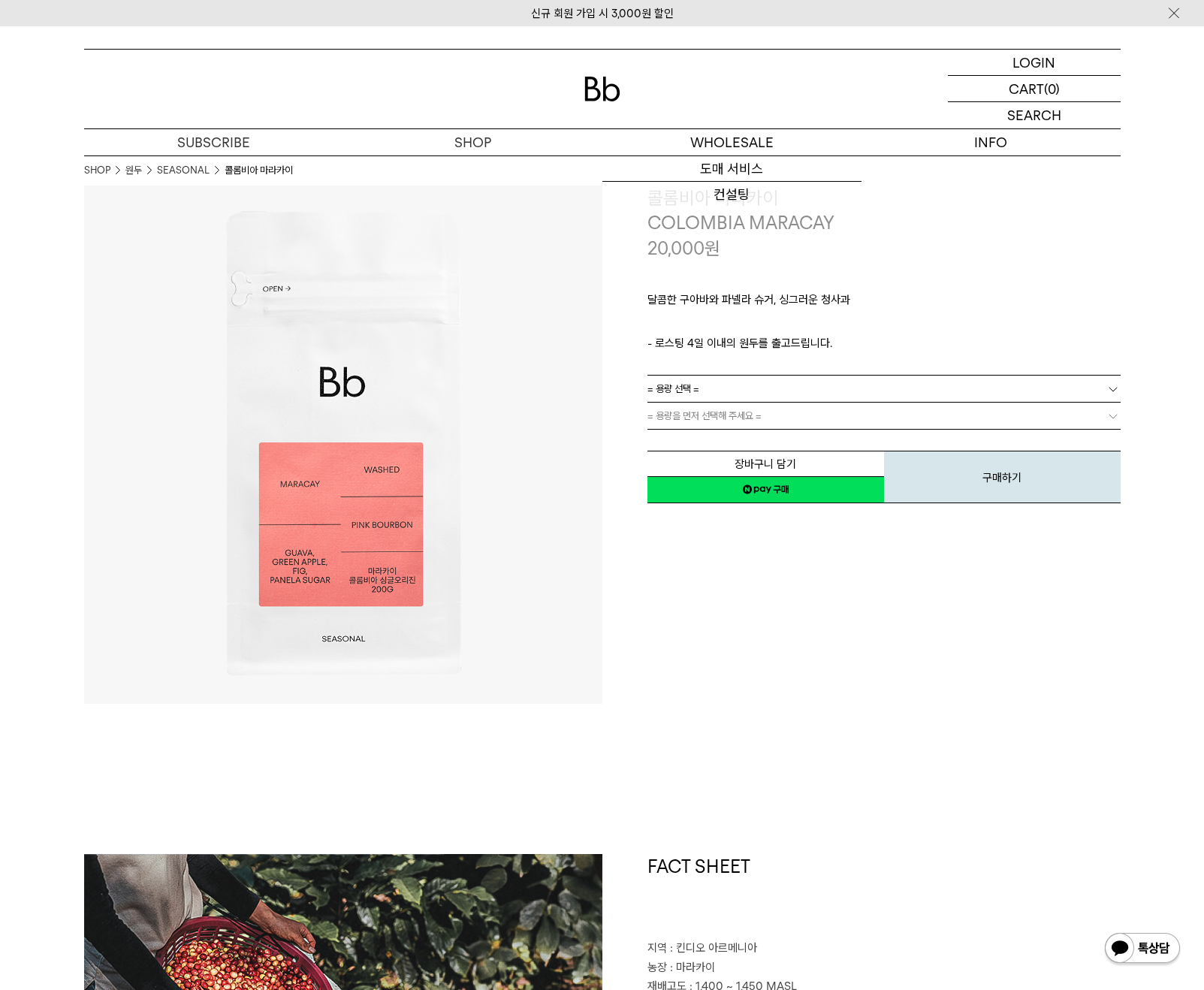 Image resolution: width=1204 pixels, height=990 pixels. What do you see at coordinates (884, 344) in the screenshot?
I see `p: - 로스팅 4일 이내의 원두를 출고드립니다.` at bounding box center [884, 344].